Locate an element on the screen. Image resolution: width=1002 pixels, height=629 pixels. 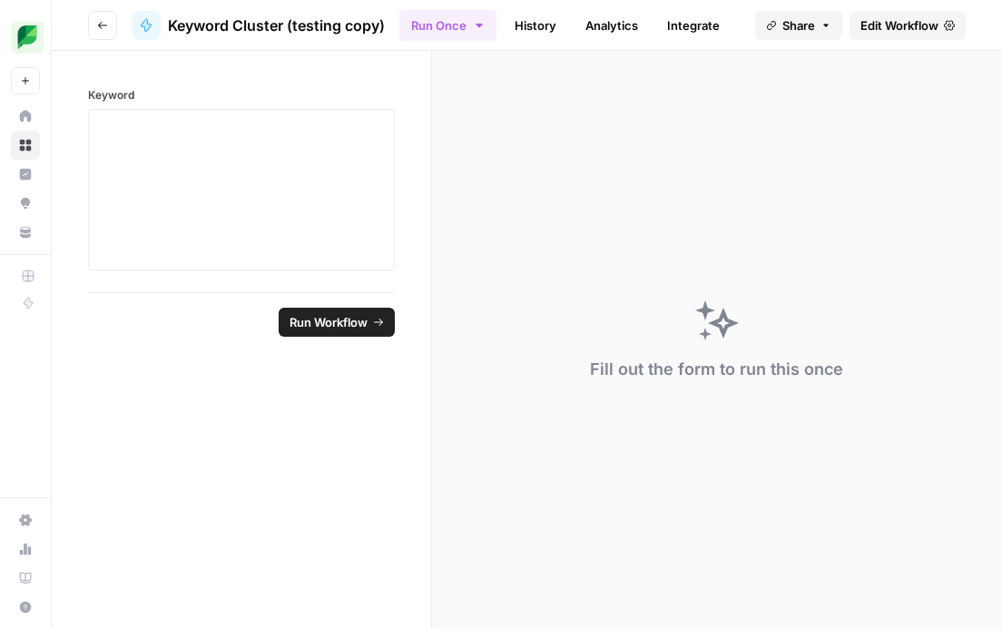
button: Help + Support is located at coordinates (25, 607).